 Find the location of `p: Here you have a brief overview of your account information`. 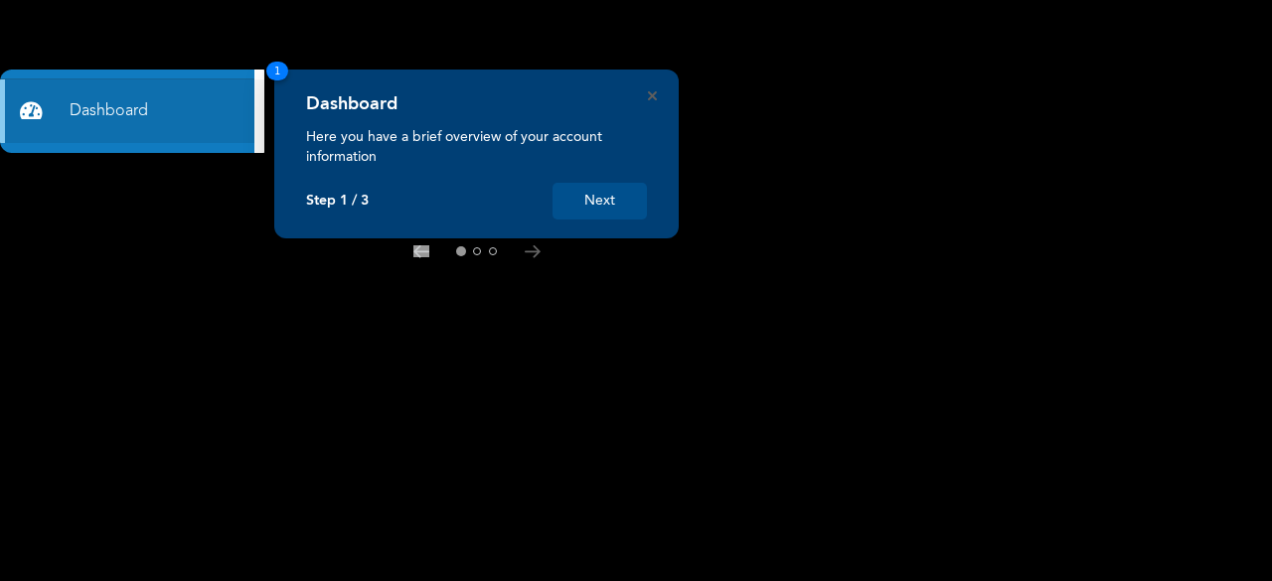

p: Here you have a brief overview of your account information is located at coordinates (476, 147).